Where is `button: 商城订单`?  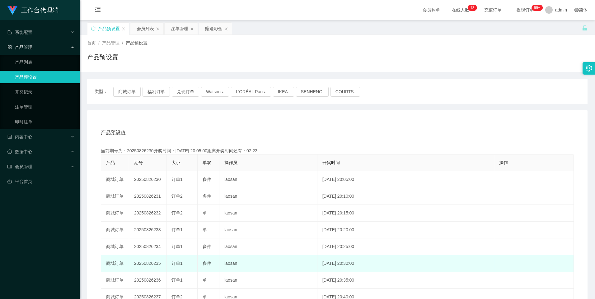
button: 商城订单 is located at coordinates (127, 92).